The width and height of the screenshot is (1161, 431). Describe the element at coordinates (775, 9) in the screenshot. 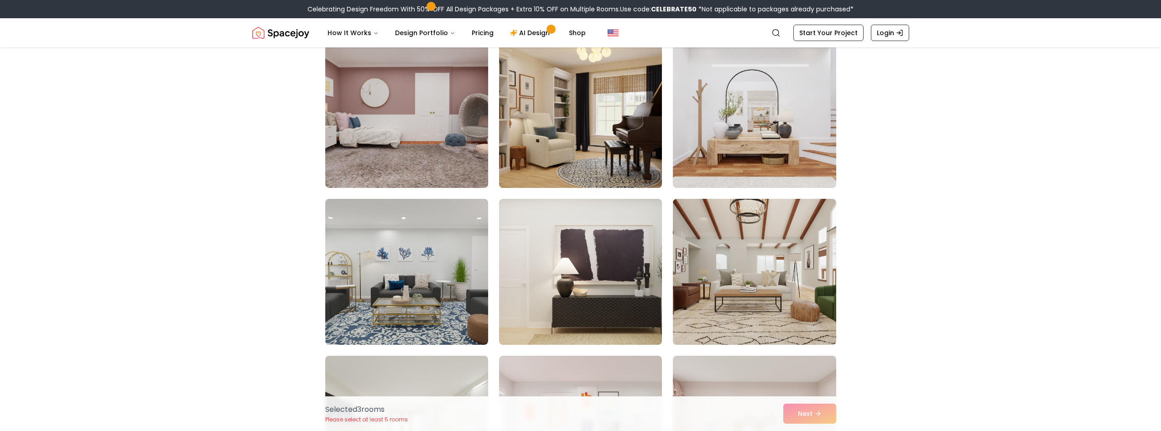

I see `span: *Not applicable to packages already purchased*` at that location.